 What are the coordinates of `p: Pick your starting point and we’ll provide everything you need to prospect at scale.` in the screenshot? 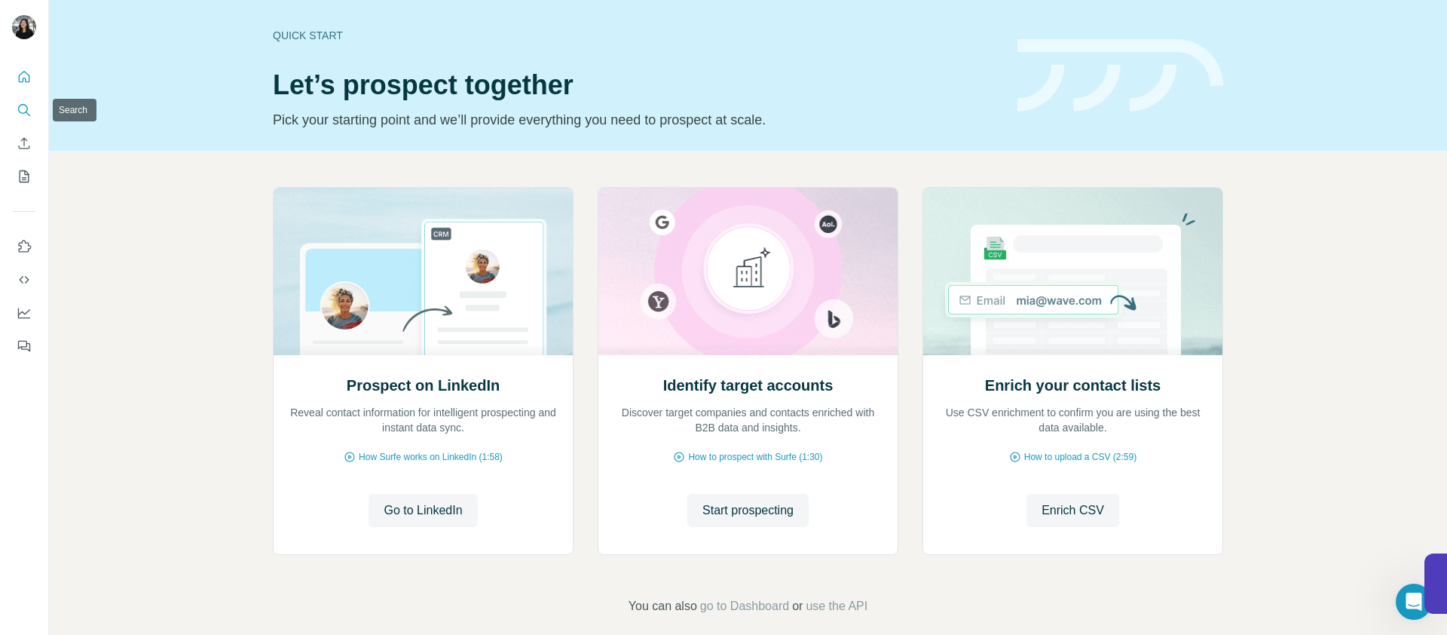 It's located at (636, 120).